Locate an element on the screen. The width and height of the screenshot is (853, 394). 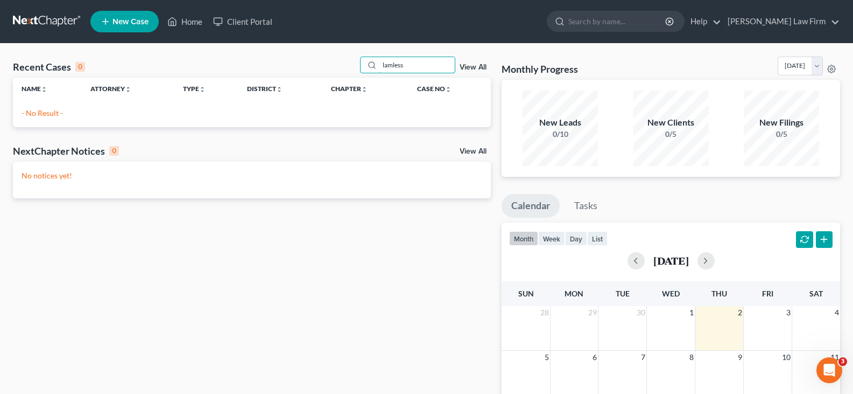
div: New Leads is located at coordinates (560, 122).